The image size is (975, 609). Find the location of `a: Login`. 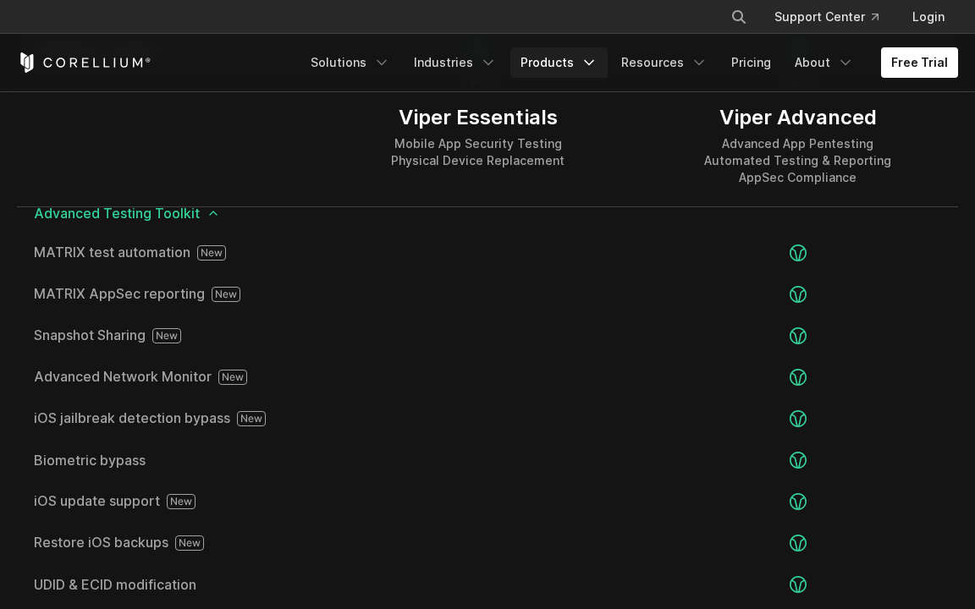

a: Login is located at coordinates (928, 17).